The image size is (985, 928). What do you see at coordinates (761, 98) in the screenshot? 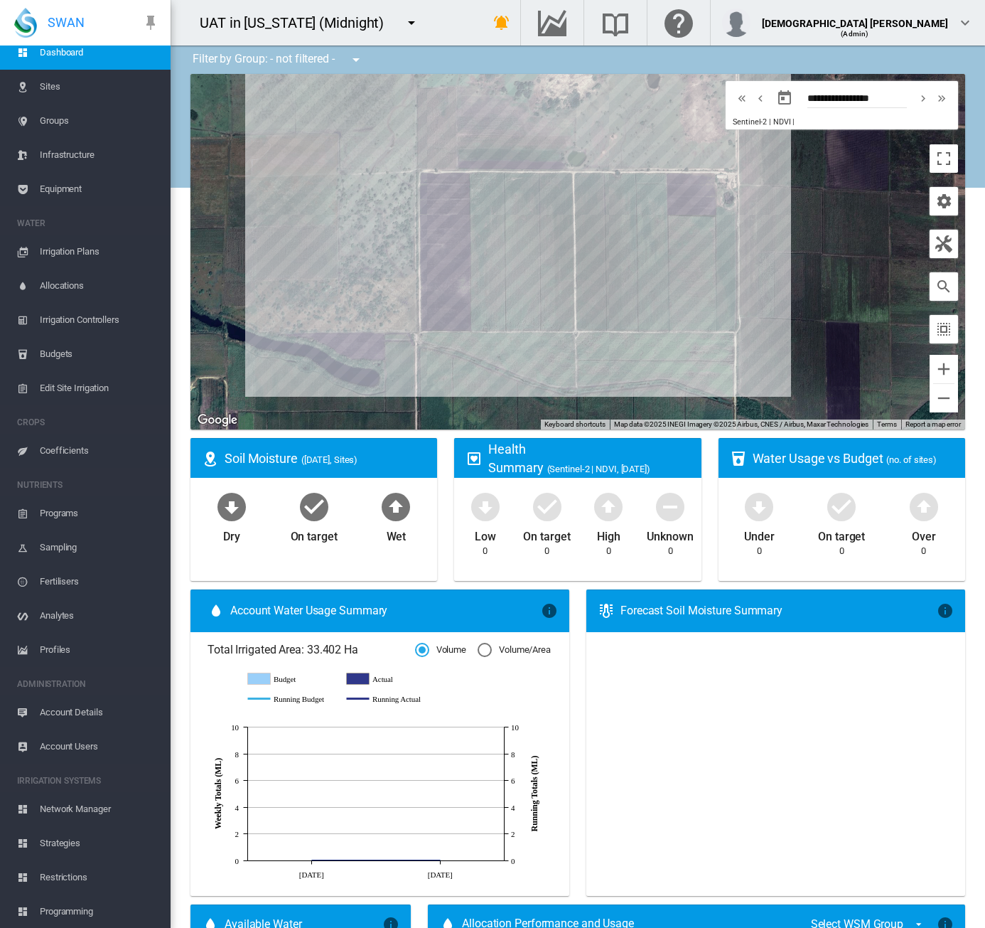
I see `md-icon: icon-chevron-left` at bounding box center [761, 98].